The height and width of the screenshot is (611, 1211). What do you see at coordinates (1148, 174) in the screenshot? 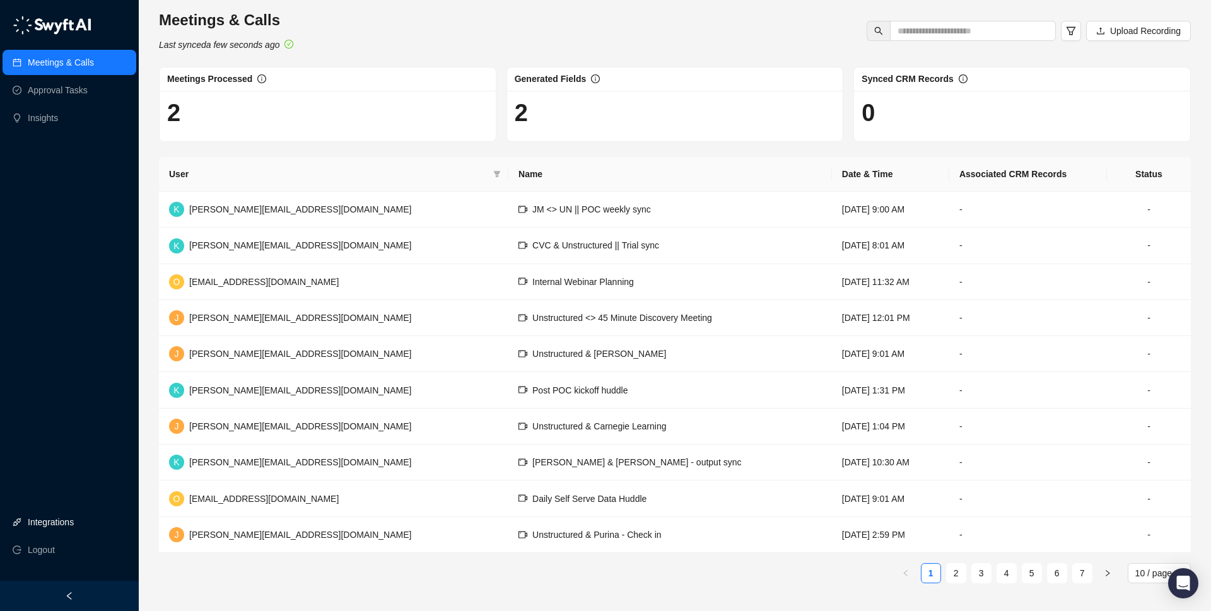
I see `th: Status` at bounding box center [1148, 174].